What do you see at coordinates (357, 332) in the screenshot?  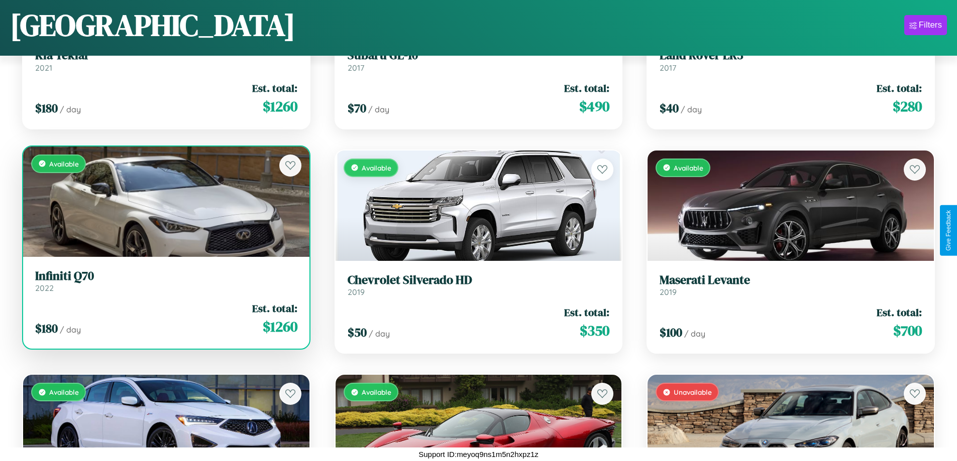 I see `span: $ 50` at bounding box center [357, 332].